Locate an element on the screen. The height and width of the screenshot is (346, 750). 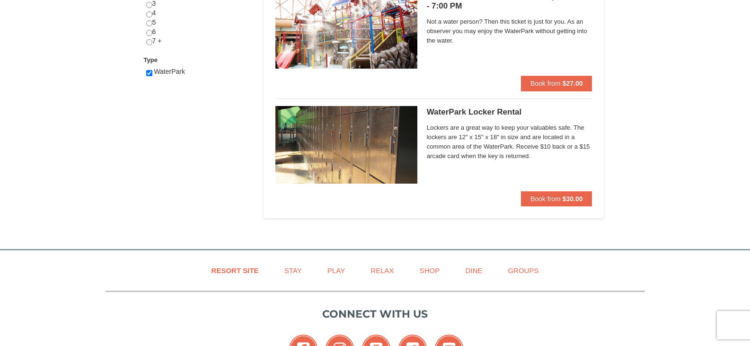
img: 6619917-1005-d92ad057.png is located at coordinates (346, 145).